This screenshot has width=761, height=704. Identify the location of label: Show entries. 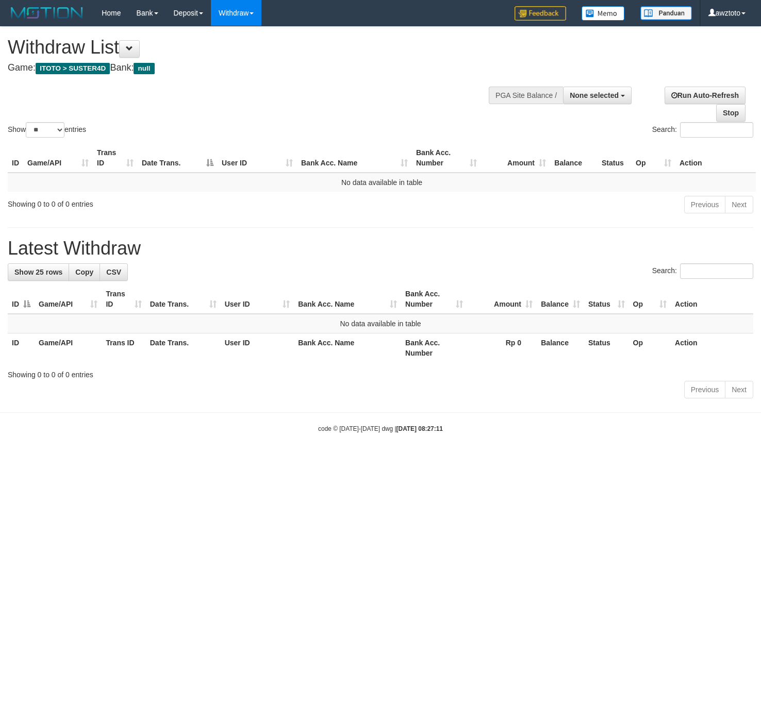
(47, 130).